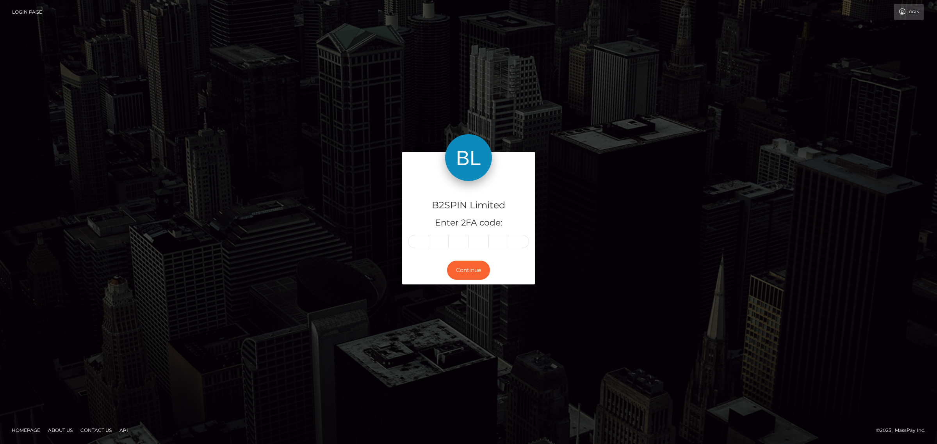  Describe the element at coordinates (909, 12) in the screenshot. I see `a: Login` at that location.